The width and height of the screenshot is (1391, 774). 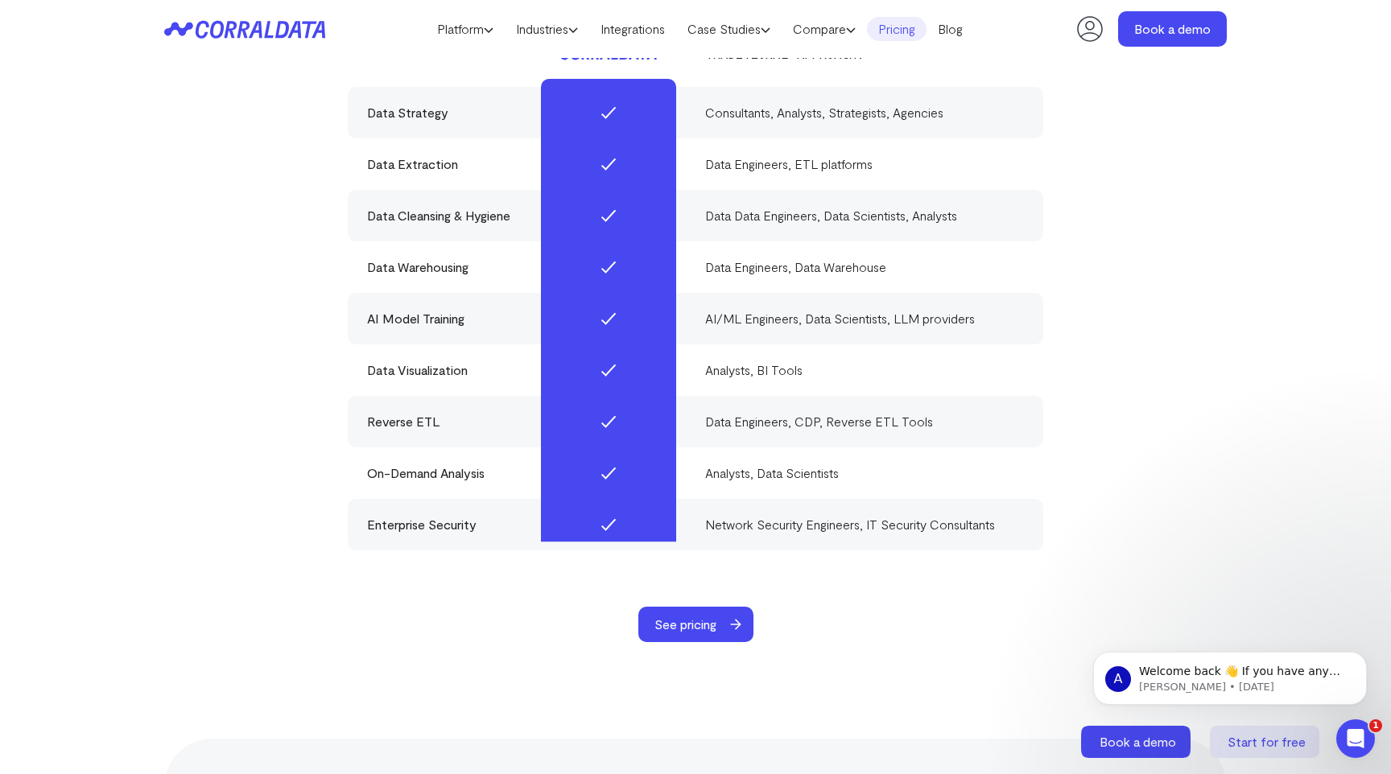 I want to click on a: Start for free, so click(x=1266, y=742).